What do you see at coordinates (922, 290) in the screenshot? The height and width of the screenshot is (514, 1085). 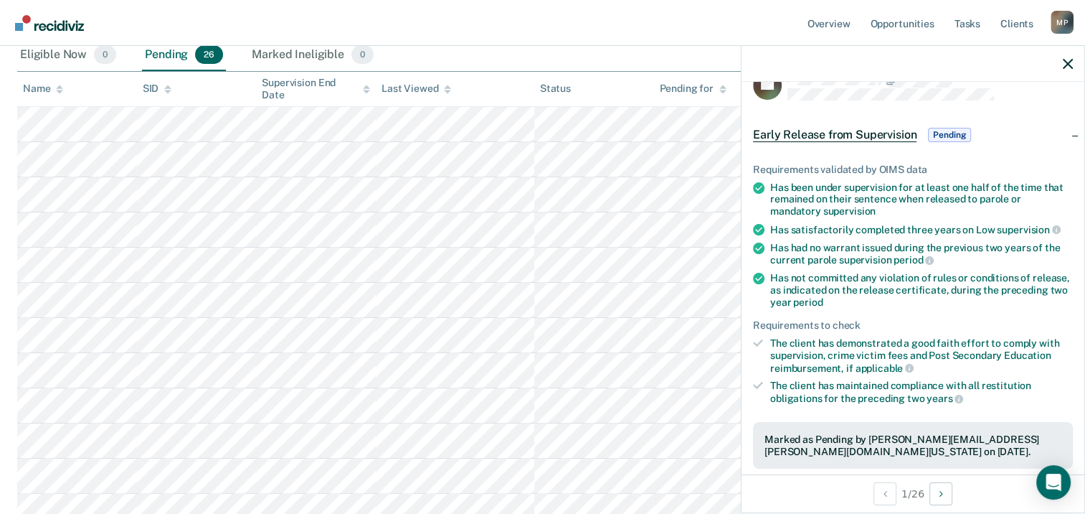 I see `div: Has not committed any violation of rules or conditions of release, as indicated on the release ce...` at bounding box center [922, 290].